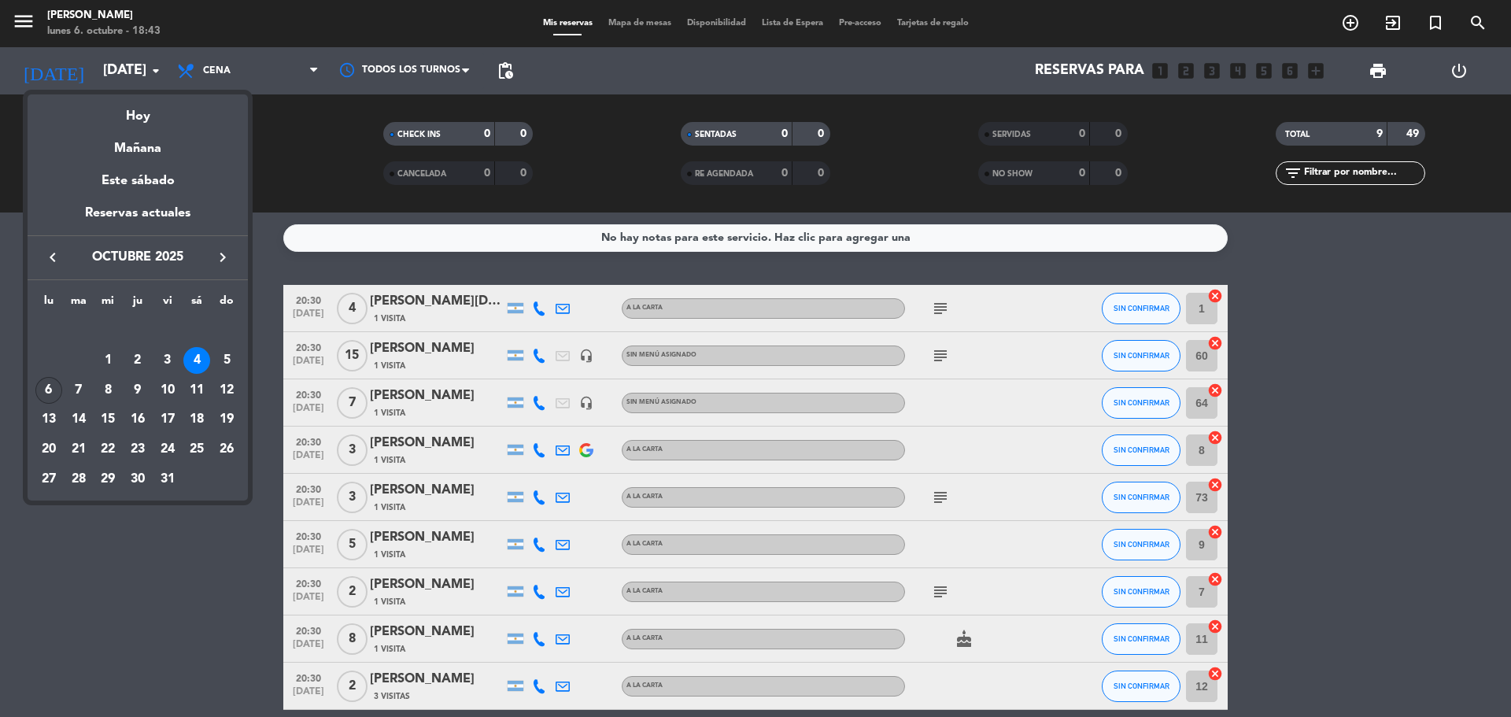 Image resolution: width=1511 pixels, height=717 pixels. What do you see at coordinates (79, 419) in the screenshot?
I see `div: 14` at bounding box center [79, 419].